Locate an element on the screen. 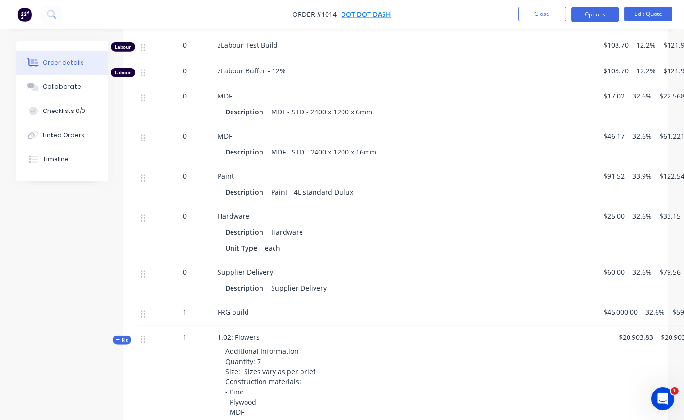  span: $33.15 is located at coordinates (671, 216).